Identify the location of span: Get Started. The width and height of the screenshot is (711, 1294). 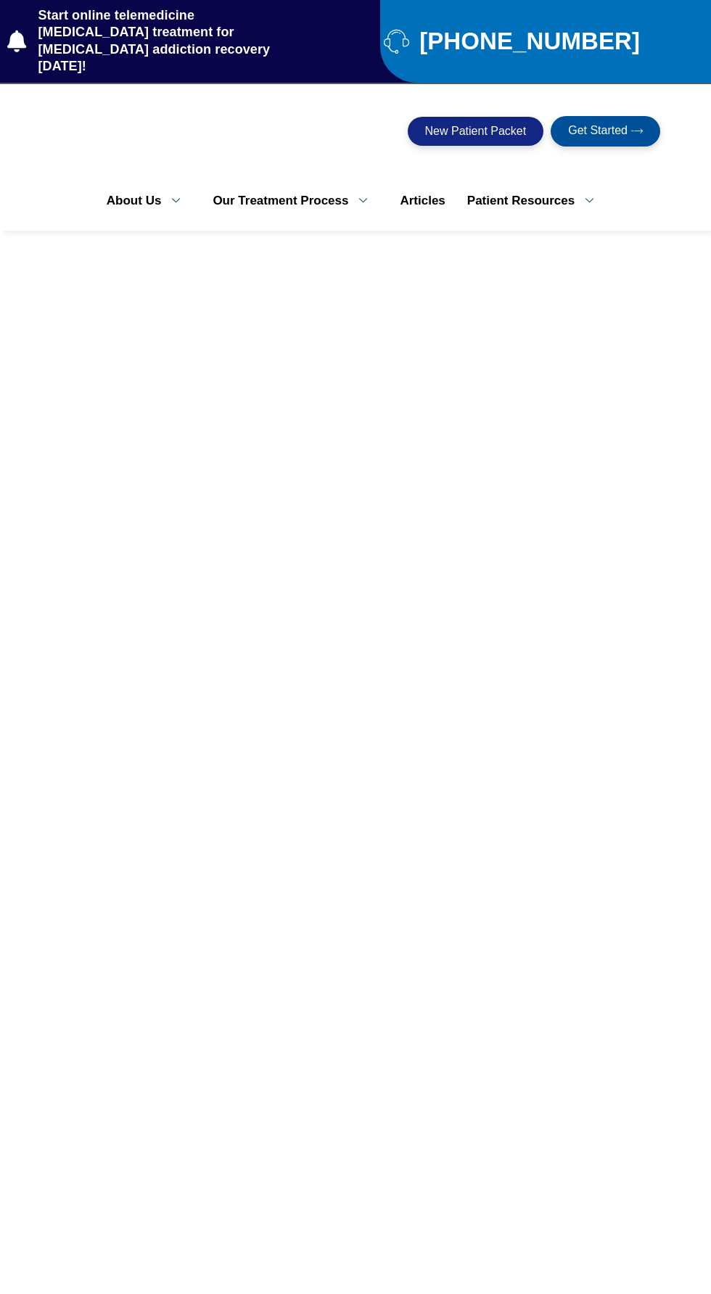
(598, 131).